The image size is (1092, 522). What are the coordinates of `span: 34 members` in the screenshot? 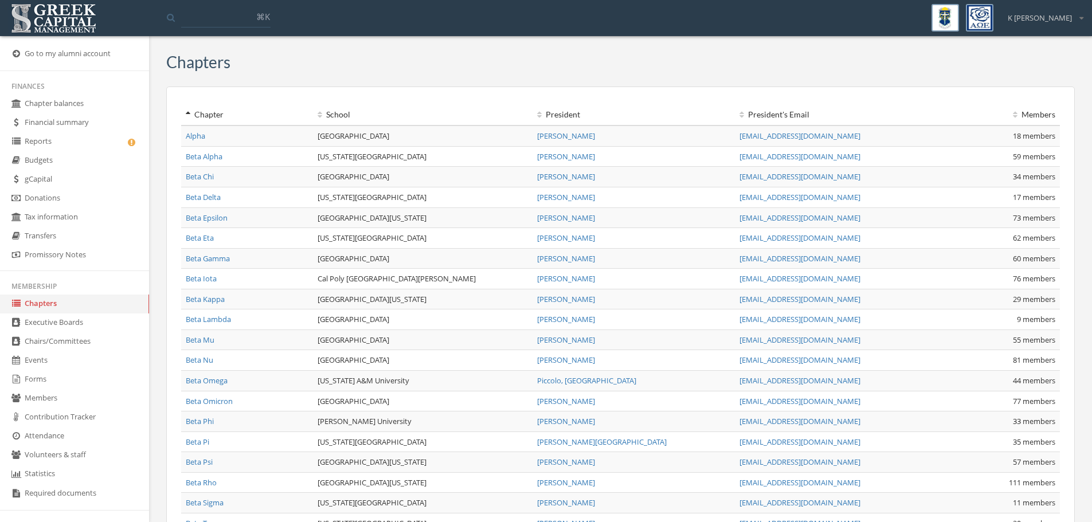 It's located at (1034, 177).